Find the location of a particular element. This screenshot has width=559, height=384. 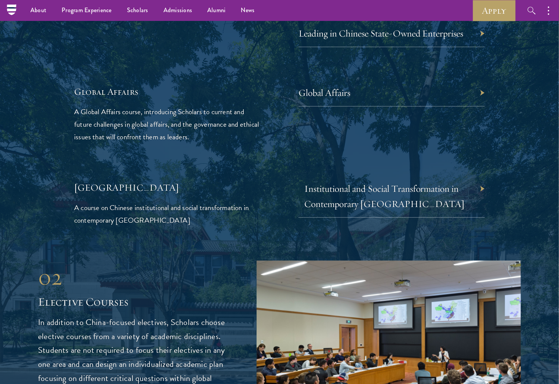

a: Leading in Chinese State-Owned Enterprises is located at coordinates (381, 33).